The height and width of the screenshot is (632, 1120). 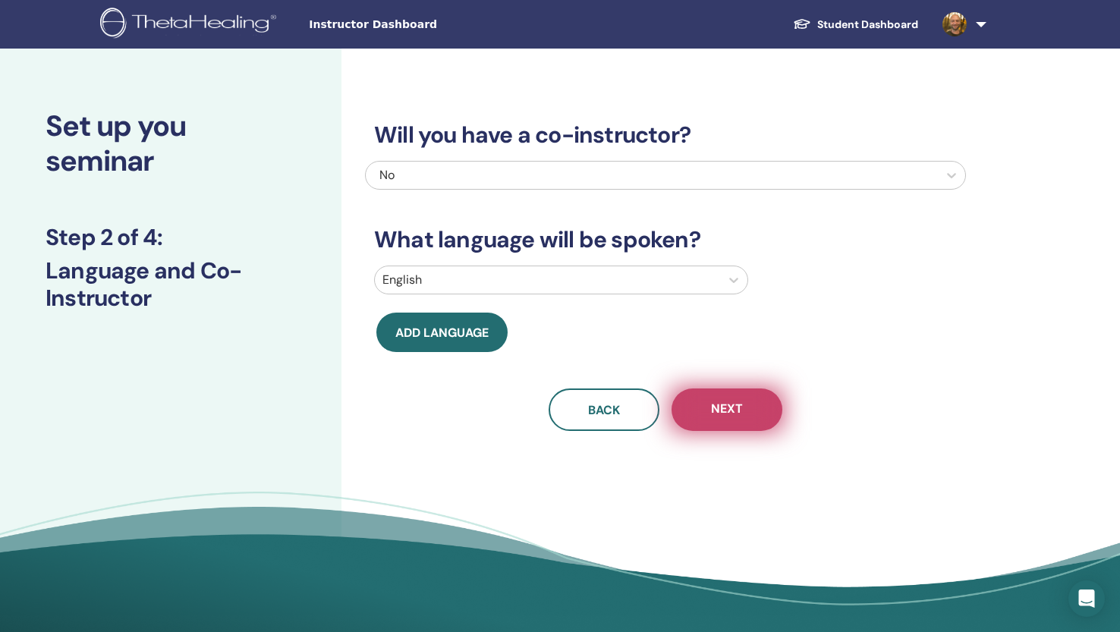 I want to click on img: graduation-cap-white.svg, so click(x=802, y=24).